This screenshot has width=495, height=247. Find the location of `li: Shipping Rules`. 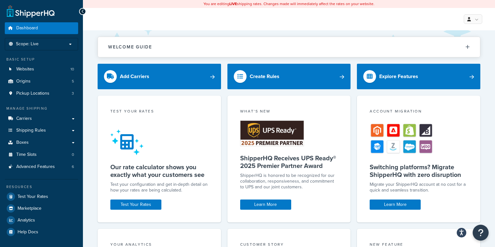

li: Shipping Rules is located at coordinates (41, 130).